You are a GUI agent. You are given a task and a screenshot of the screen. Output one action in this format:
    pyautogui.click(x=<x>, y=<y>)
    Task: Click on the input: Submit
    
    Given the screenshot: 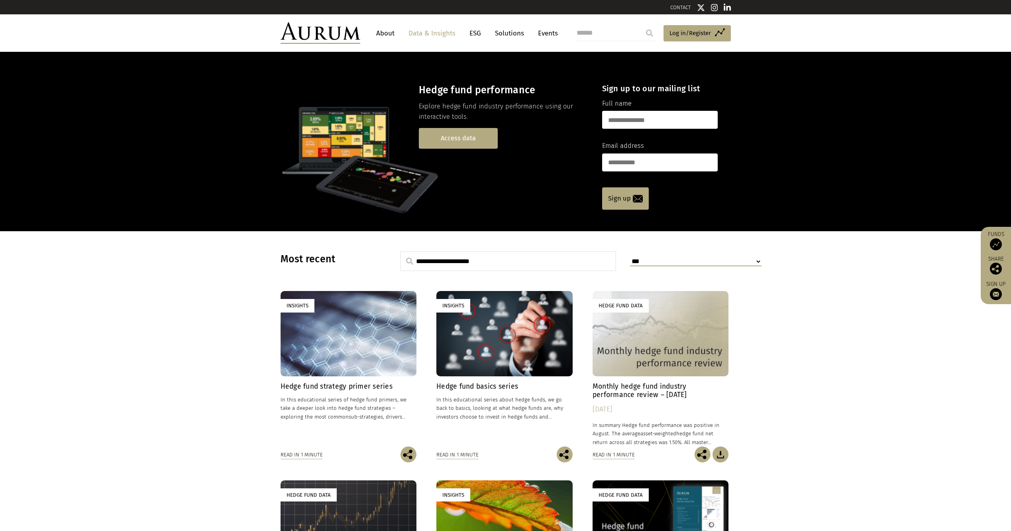 What is the action you would take?
    pyautogui.click(x=650, y=33)
    